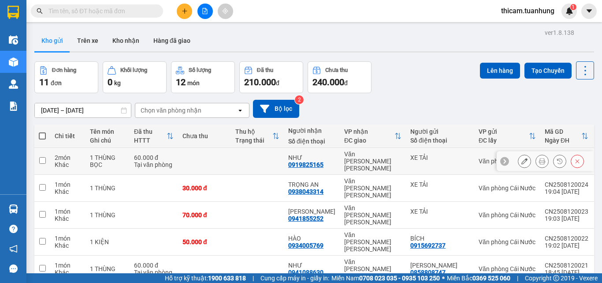  Describe the element at coordinates (184, 11) in the screenshot. I see `button: plus` at that location.